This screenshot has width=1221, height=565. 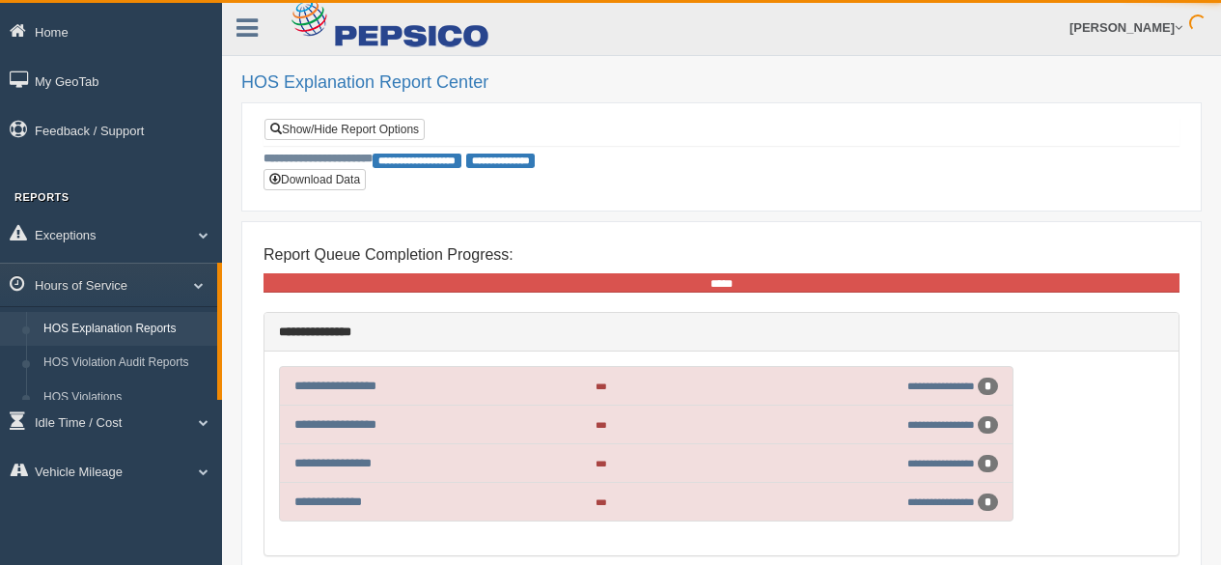 I want to click on a: HOS Explanation Reports, so click(x=125, y=329).